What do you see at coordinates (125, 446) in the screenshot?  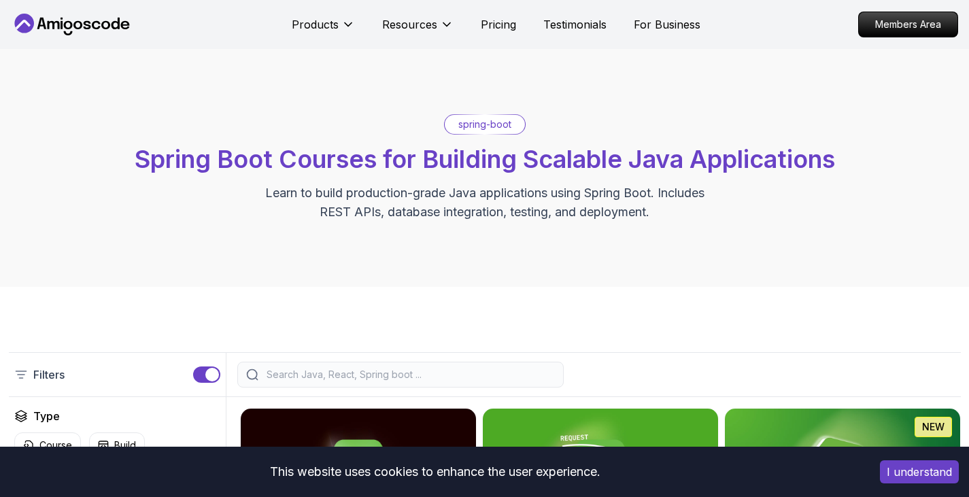 I see `p: Build` at bounding box center [125, 446].